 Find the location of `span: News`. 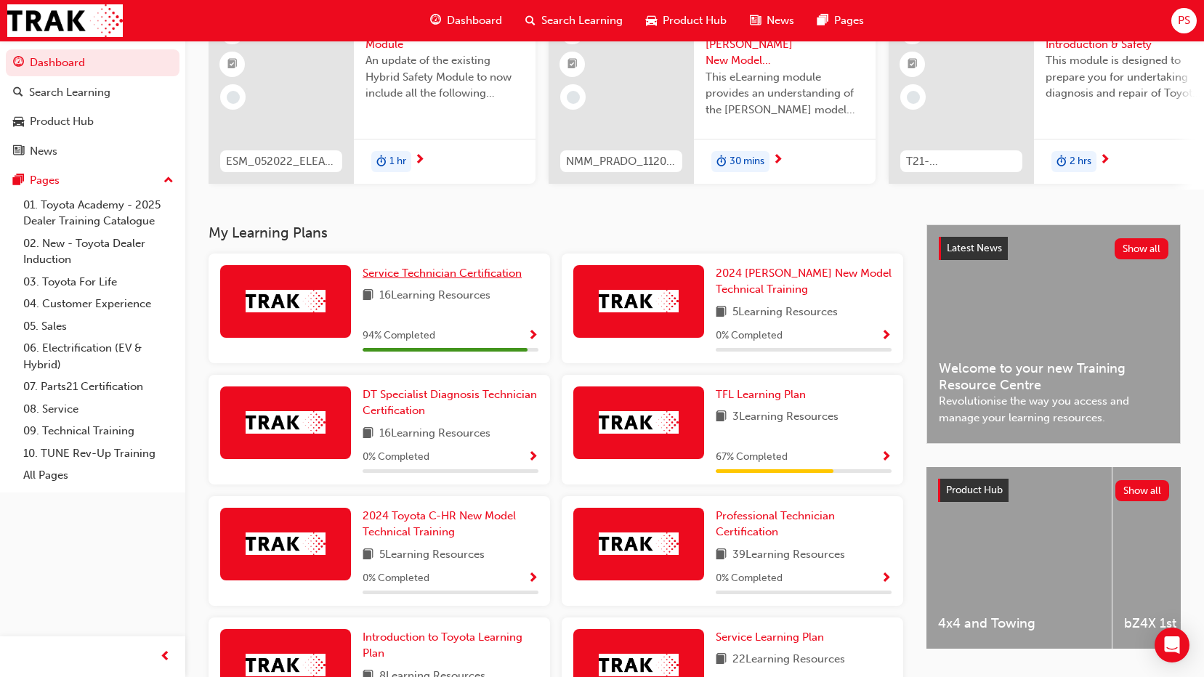

span: News is located at coordinates (780, 20).